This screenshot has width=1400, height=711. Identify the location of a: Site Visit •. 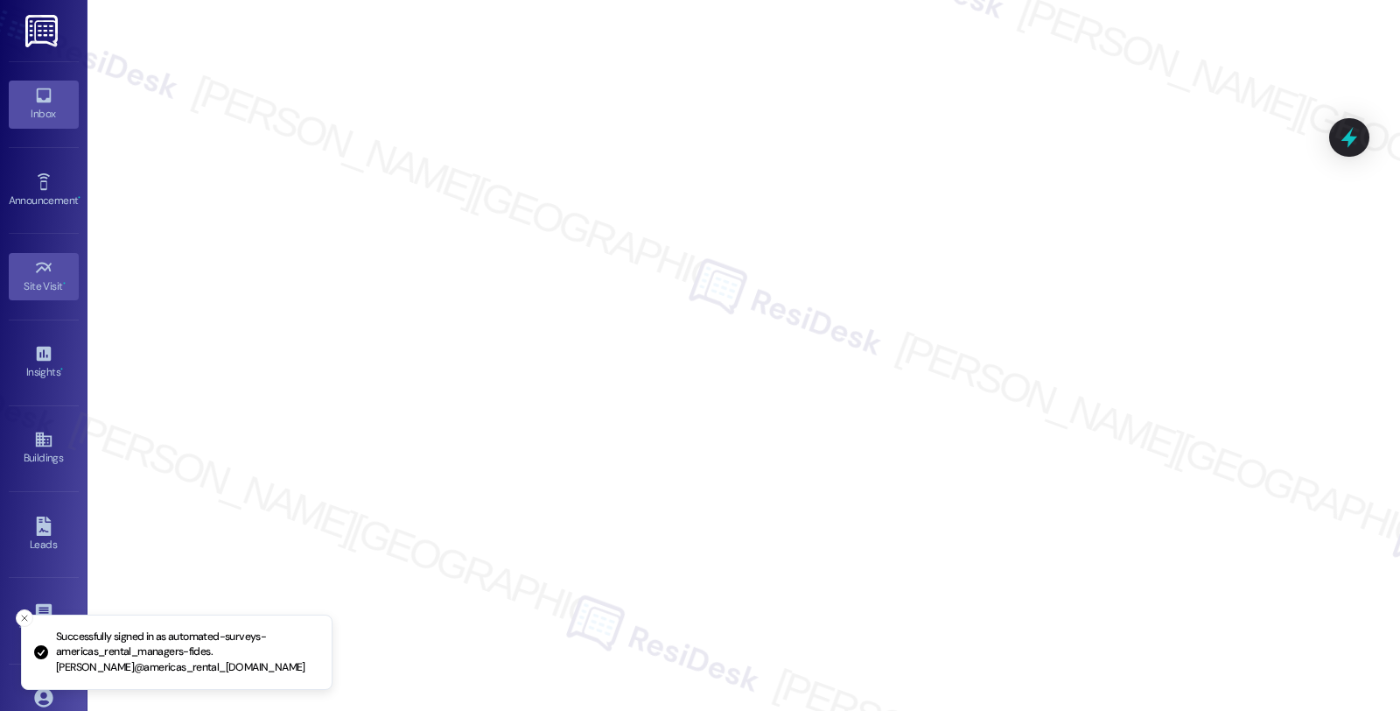
(44, 277).